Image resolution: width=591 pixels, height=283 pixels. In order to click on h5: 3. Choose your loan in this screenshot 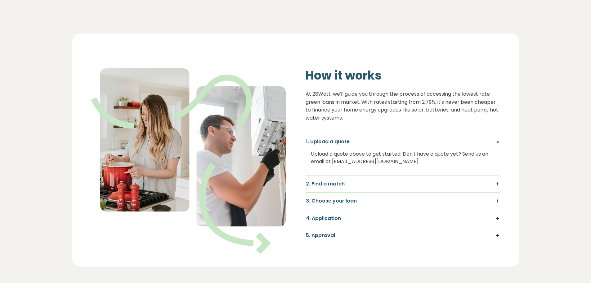, I will do `click(403, 201)`.